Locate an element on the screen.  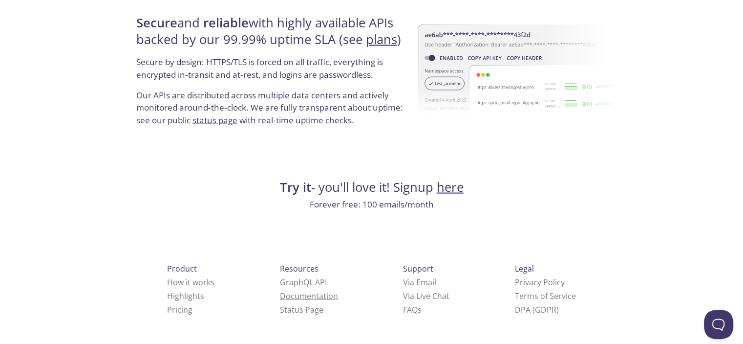
a: Terms of Service is located at coordinates (545, 296).